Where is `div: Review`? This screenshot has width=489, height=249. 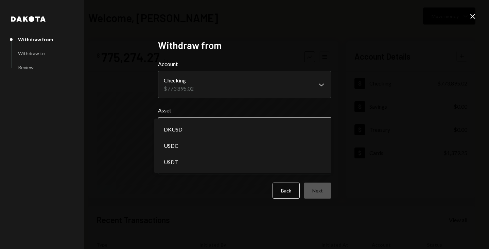
div: Review is located at coordinates (26, 67).